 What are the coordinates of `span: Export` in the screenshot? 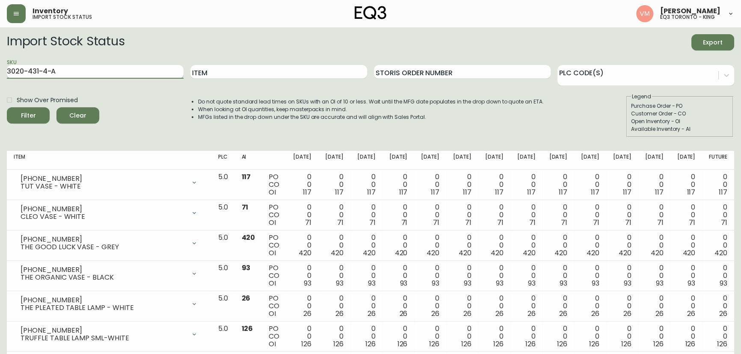 It's located at (713, 42).